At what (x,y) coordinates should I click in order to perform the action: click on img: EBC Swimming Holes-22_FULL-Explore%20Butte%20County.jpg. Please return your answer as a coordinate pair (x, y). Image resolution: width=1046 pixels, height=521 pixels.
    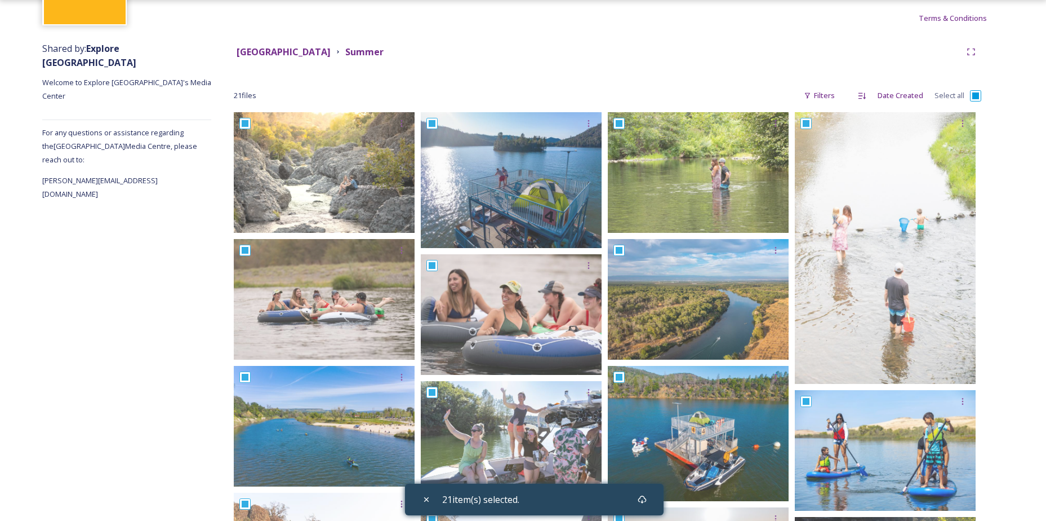
    Looking at the image, I should click on (698, 172).